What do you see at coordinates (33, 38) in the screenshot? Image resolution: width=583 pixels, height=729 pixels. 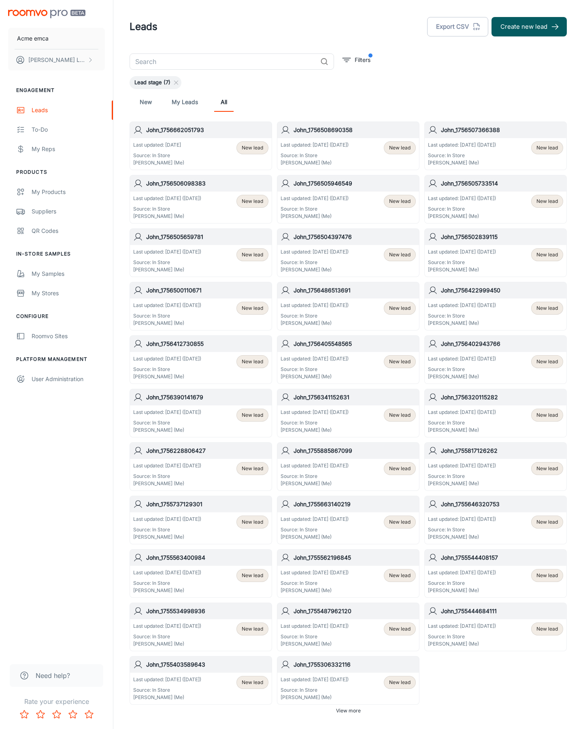 I see `p: Acme emca` at bounding box center [33, 38].